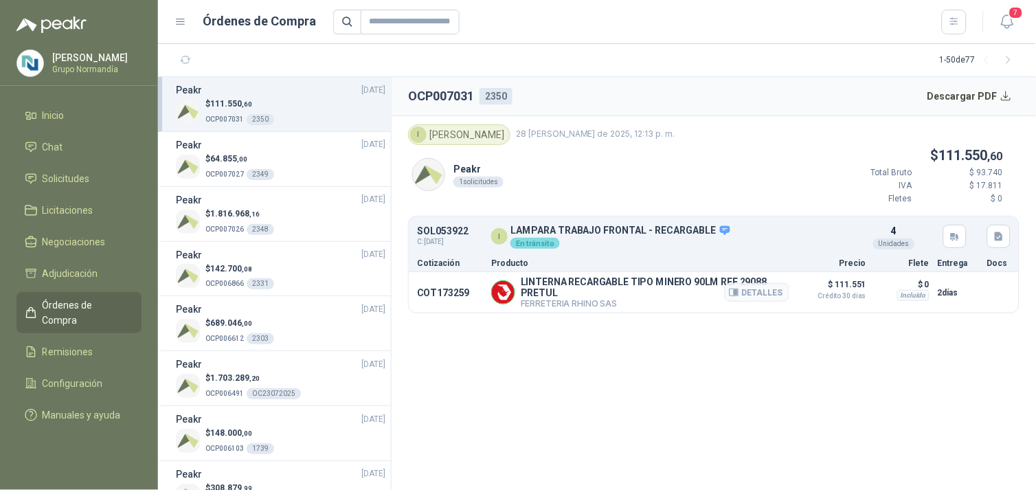 Image resolution: width=1036 pixels, height=490 pixels. I want to click on span: Crédito 30 días, so click(832, 296).